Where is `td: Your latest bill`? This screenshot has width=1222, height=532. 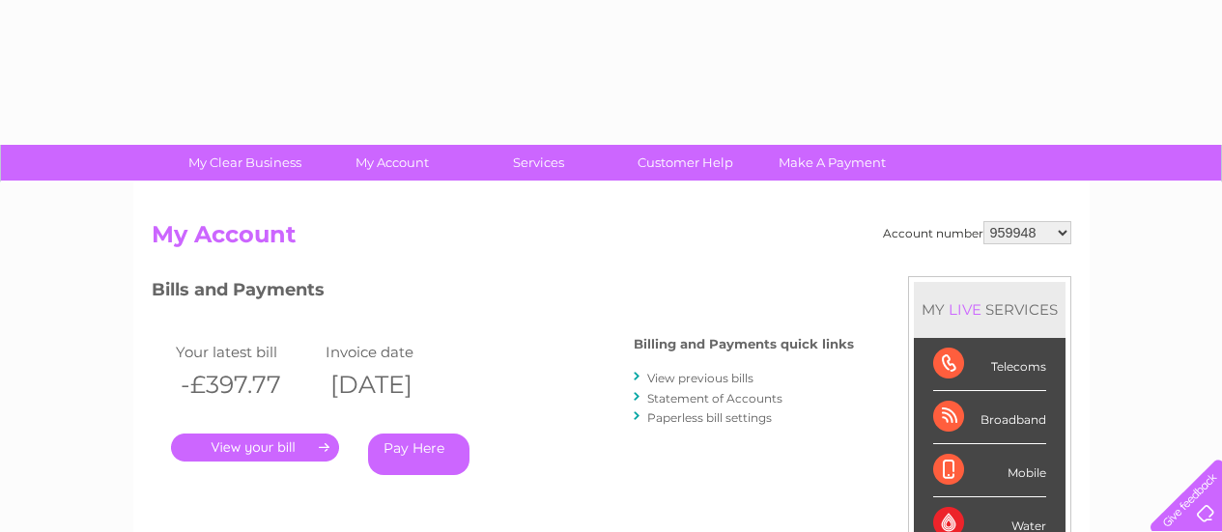 td: Your latest bill is located at coordinates (245, 352).